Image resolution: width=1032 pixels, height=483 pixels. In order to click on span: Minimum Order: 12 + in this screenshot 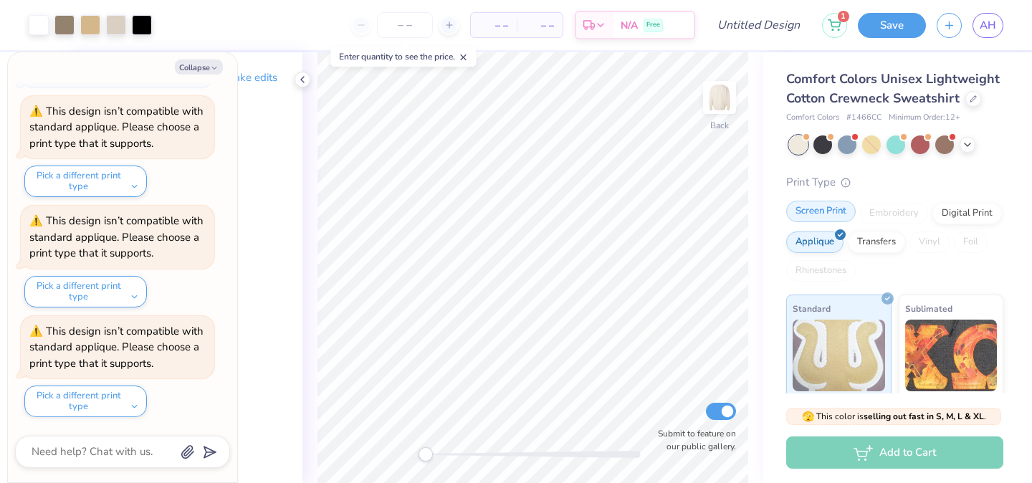, I will do `click(924, 117)`.